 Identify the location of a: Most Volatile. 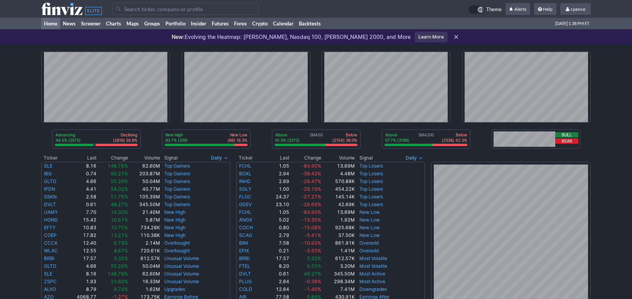
(373, 258).